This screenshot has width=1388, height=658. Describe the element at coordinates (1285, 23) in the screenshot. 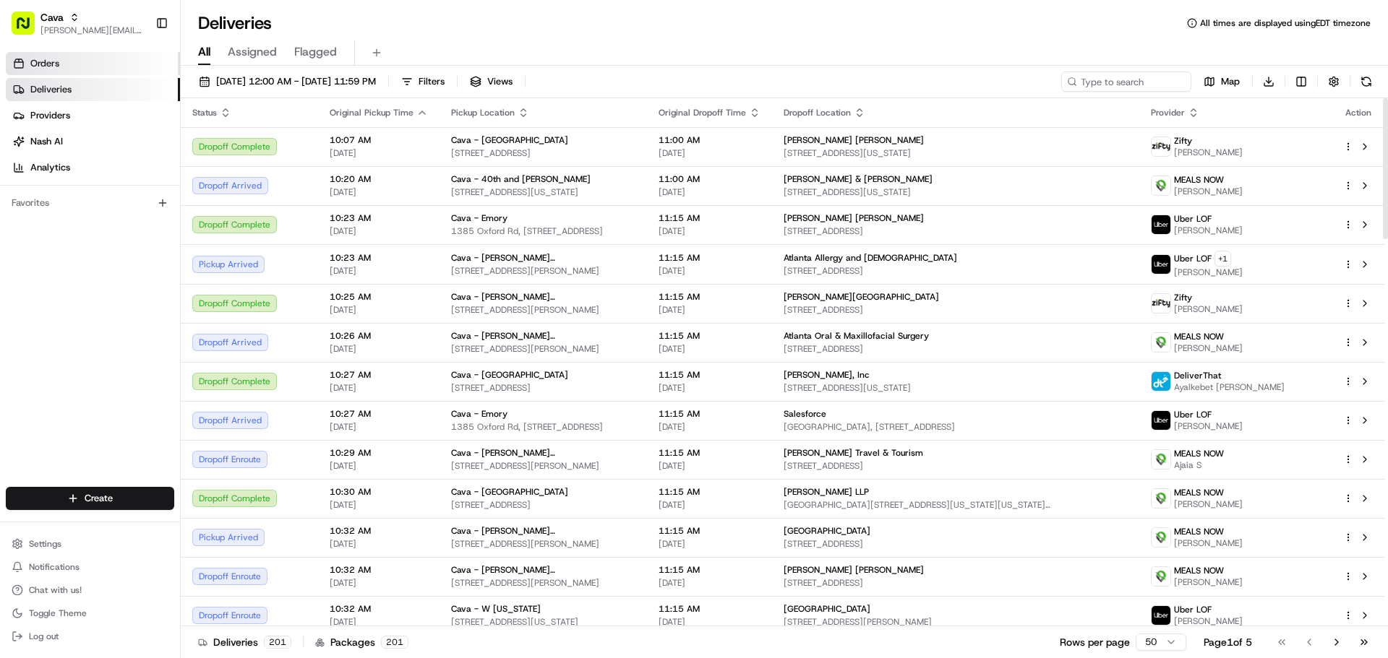

I see `span: All times are displayed using EDT timezone` at that location.